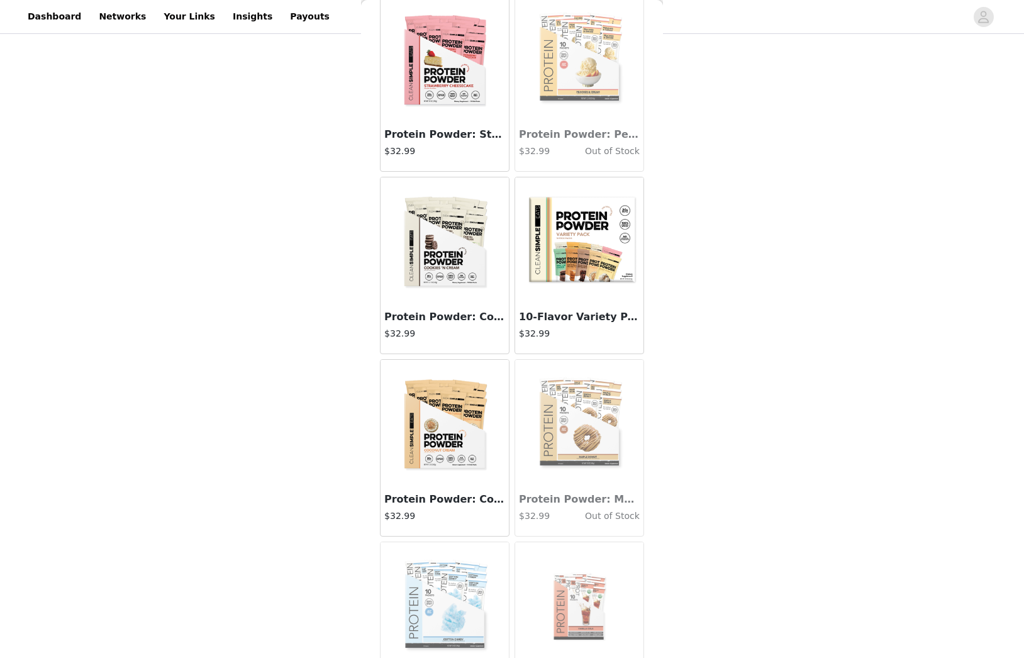 Image resolution: width=1024 pixels, height=658 pixels. I want to click on a: Dashboard, so click(54, 16).